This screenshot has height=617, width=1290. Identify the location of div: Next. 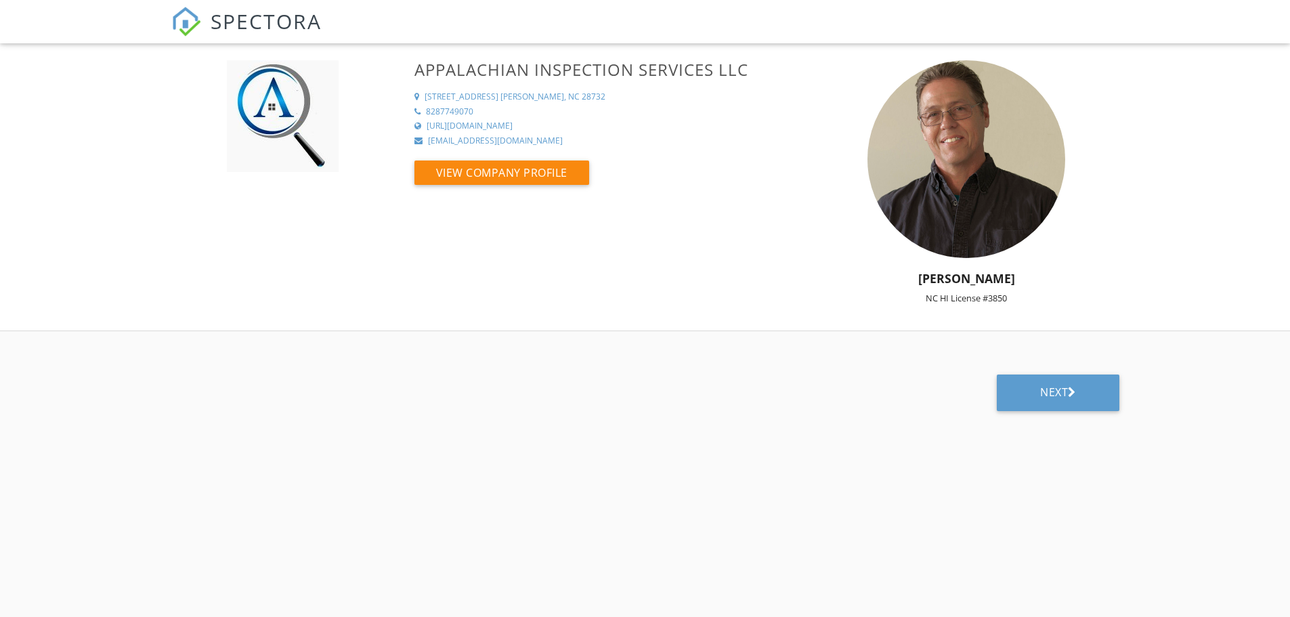
(1058, 392).